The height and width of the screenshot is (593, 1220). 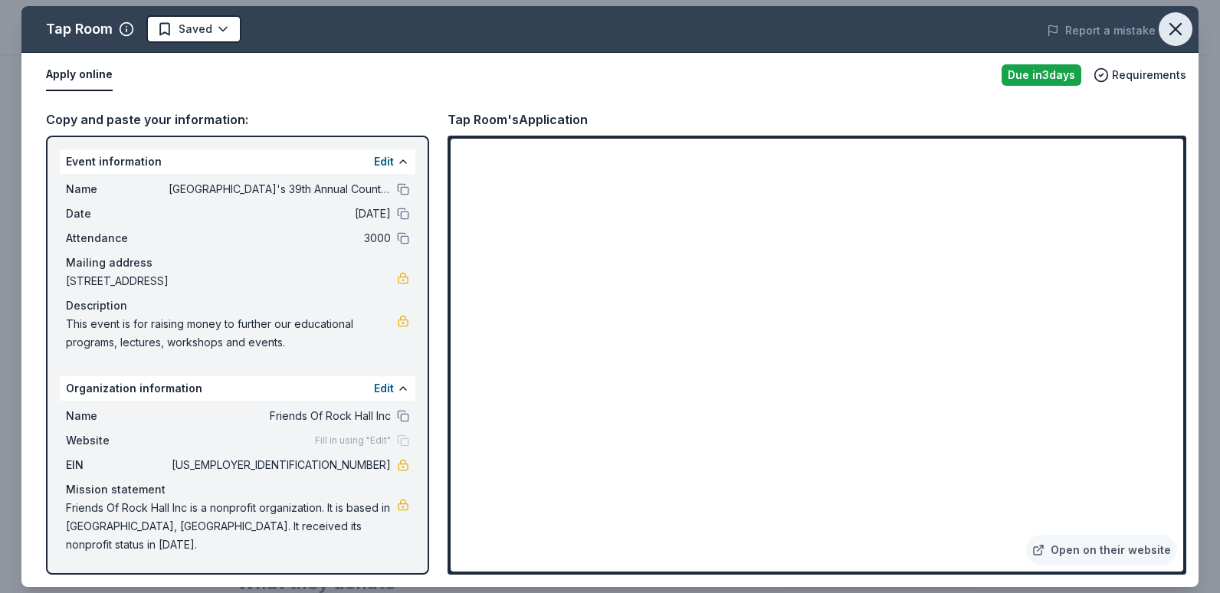 What do you see at coordinates (237, 306) in the screenshot?
I see `div: Description` at bounding box center [237, 306].